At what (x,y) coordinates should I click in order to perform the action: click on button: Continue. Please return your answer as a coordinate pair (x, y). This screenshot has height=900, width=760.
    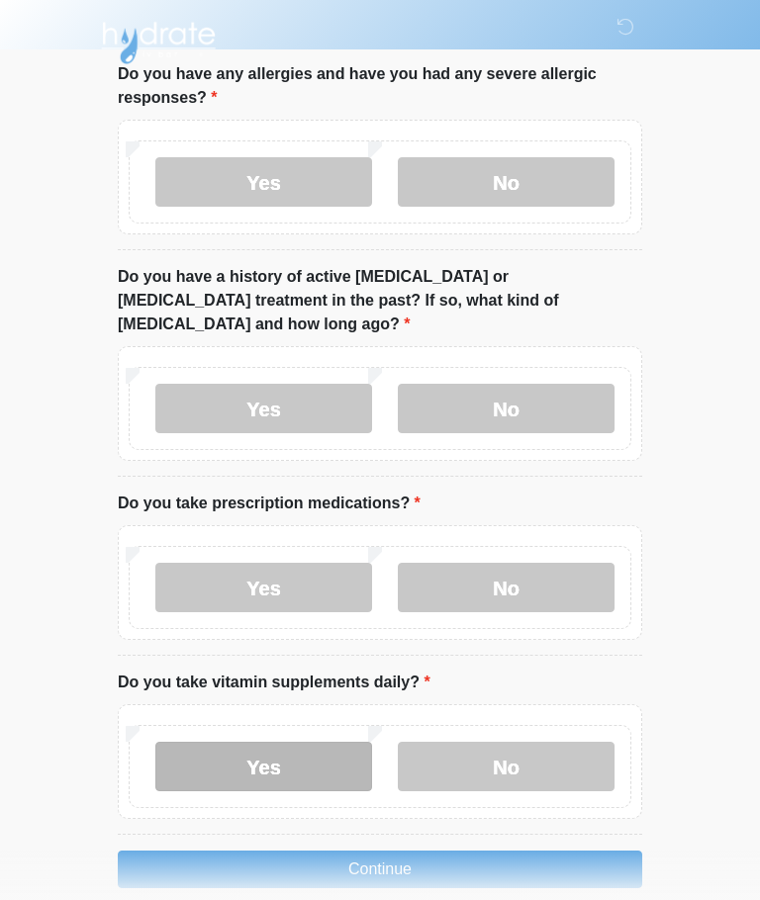
    Looking at the image, I should click on (380, 869).